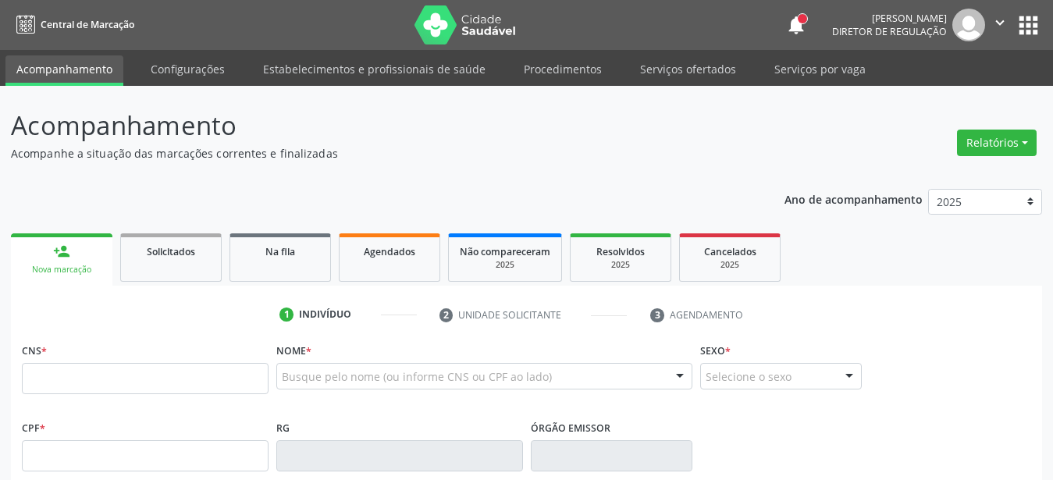 The width and height of the screenshot is (1053, 480). I want to click on span: Cancelados, so click(730, 251).